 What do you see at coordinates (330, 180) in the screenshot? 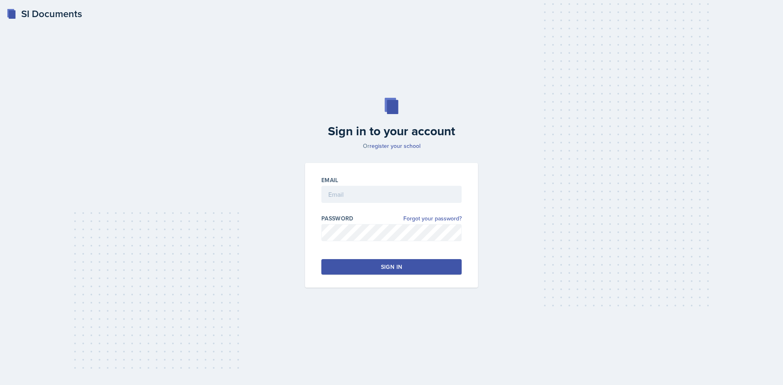
I see `label: Email` at bounding box center [330, 180].